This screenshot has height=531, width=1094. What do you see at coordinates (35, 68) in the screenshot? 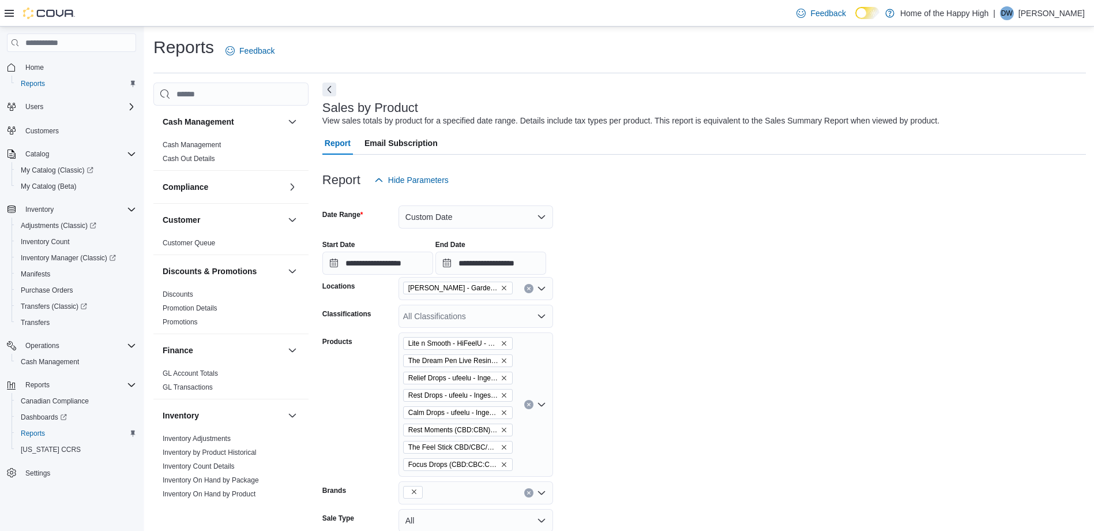
I see `span: Home` at bounding box center [35, 68].